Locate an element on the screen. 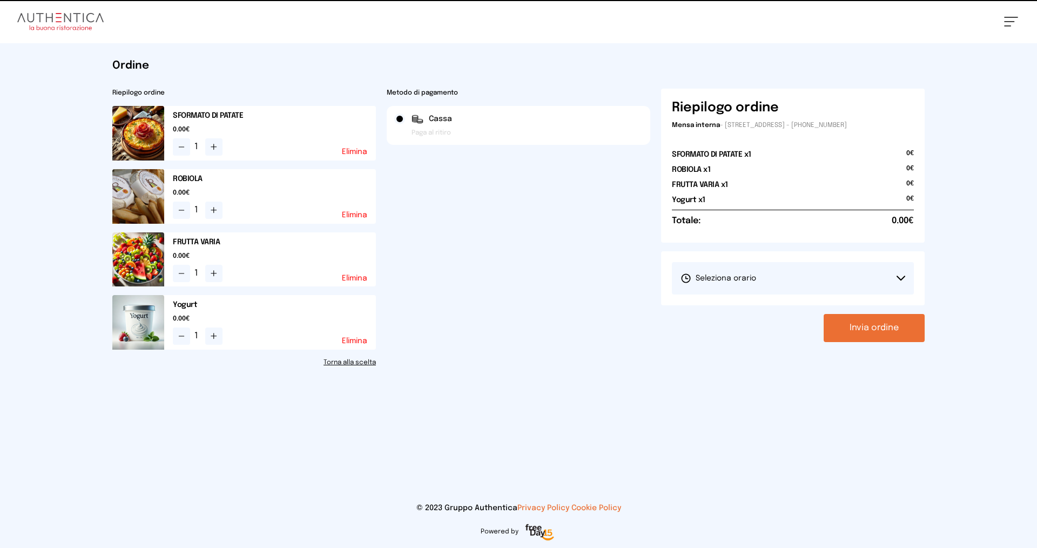 Image resolution: width=1037 pixels, height=548 pixels. span: Cassa is located at coordinates (440, 119).